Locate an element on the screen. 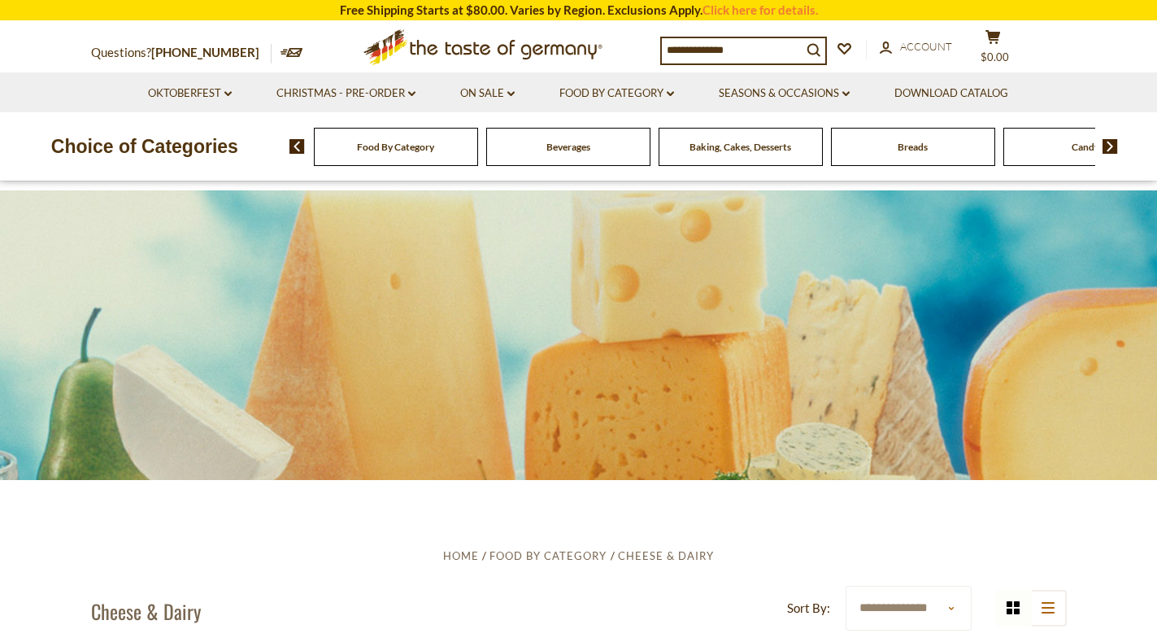 The width and height of the screenshot is (1157, 642). button: $0.00 is located at coordinates (994, 50).